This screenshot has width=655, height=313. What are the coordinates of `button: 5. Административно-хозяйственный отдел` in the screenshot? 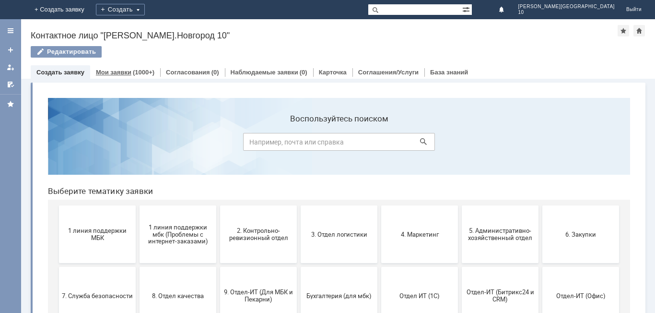 It's located at (460, 144).